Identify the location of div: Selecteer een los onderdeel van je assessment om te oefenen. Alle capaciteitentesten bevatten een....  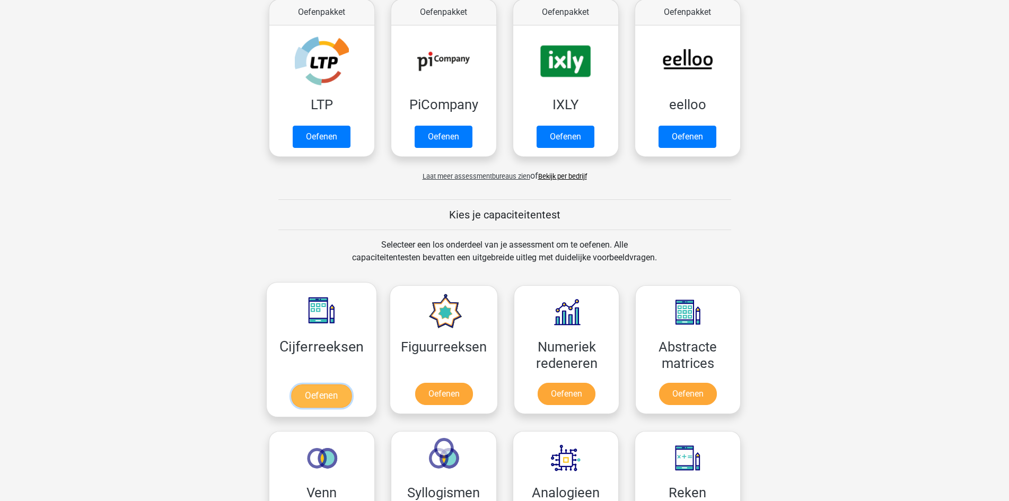
(504, 258).